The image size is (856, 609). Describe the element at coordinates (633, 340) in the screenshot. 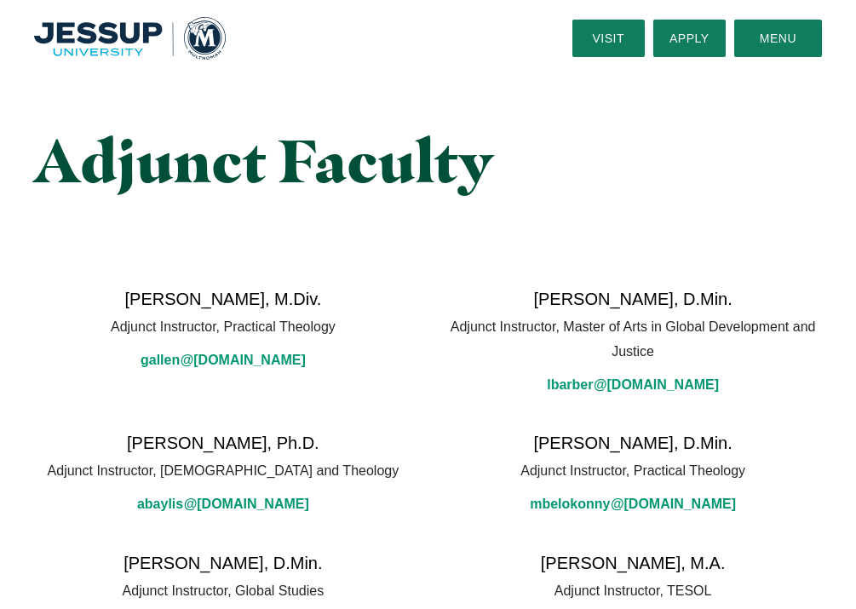

I see `span: Adjunct Instructor, Master of Arts in Global Development and Justice` at that location.